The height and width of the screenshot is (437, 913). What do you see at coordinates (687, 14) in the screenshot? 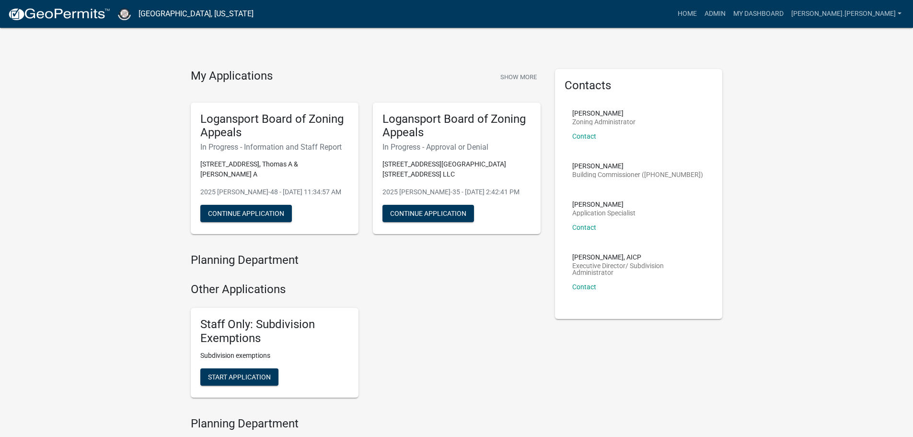
I see `a: Home` at bounding box center [687, 14].